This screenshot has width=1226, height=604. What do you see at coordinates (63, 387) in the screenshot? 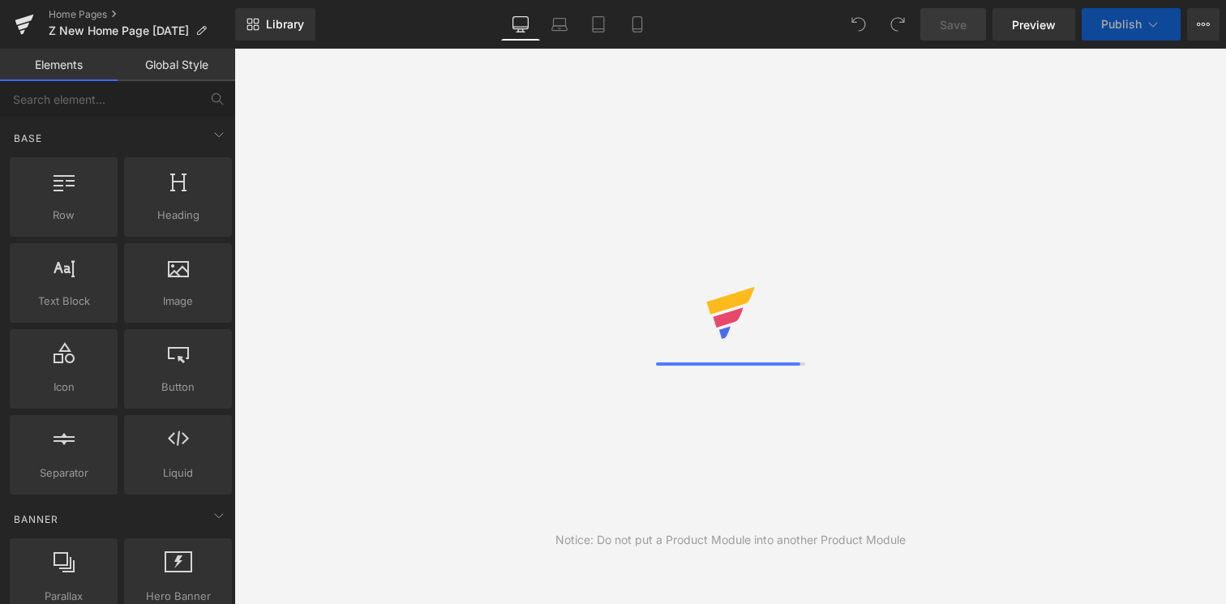
I see `span: Icon` at bounding box center [63, 387].